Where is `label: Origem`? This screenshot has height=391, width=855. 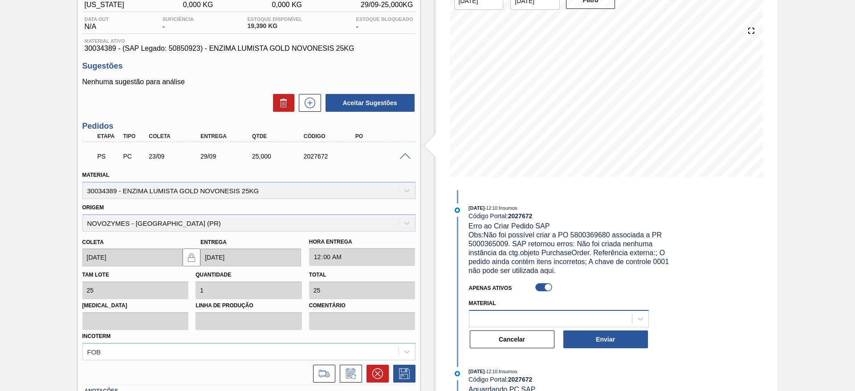
label: Origem is located at coordinates (93, 208).